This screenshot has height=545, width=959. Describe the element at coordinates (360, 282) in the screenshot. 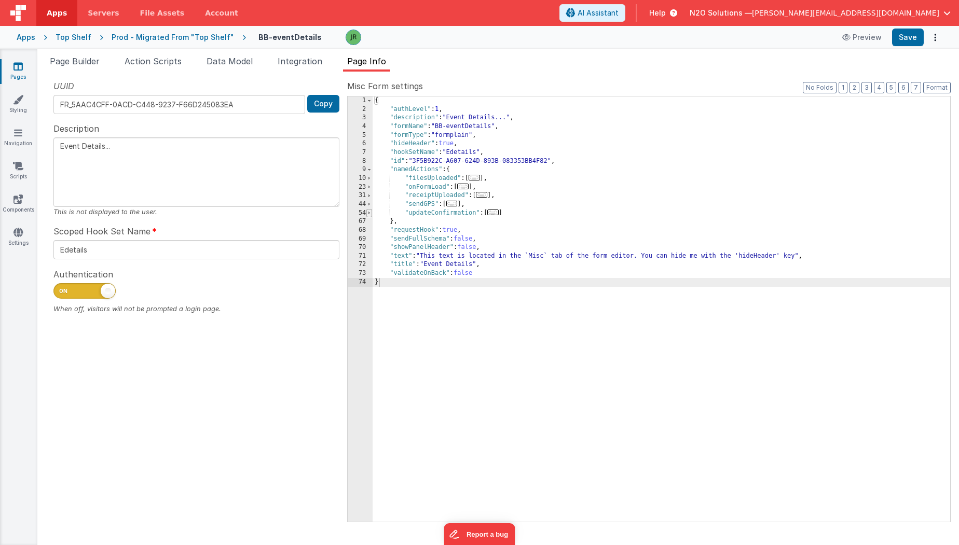

I see `div: 74` at that location.